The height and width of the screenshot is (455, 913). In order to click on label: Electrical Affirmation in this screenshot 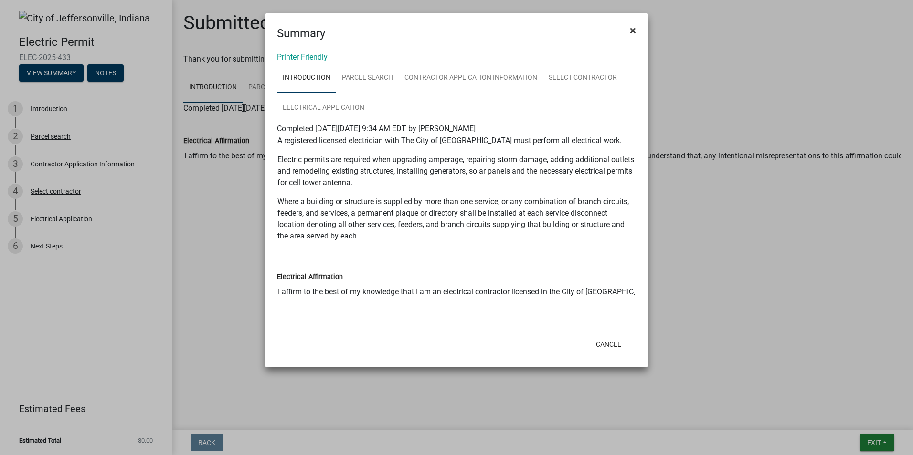, I will do `click(310, 277)`.